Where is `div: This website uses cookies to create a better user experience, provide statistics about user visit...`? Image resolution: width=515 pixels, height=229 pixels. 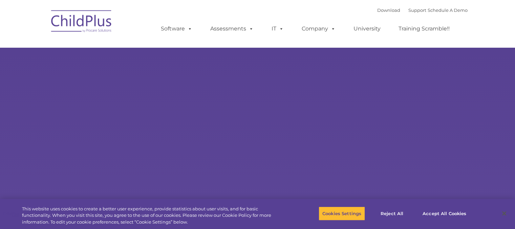 div: This website uses cookies to create a better user experience, provide statistics about user visit... is located at coordinates (153, 216).